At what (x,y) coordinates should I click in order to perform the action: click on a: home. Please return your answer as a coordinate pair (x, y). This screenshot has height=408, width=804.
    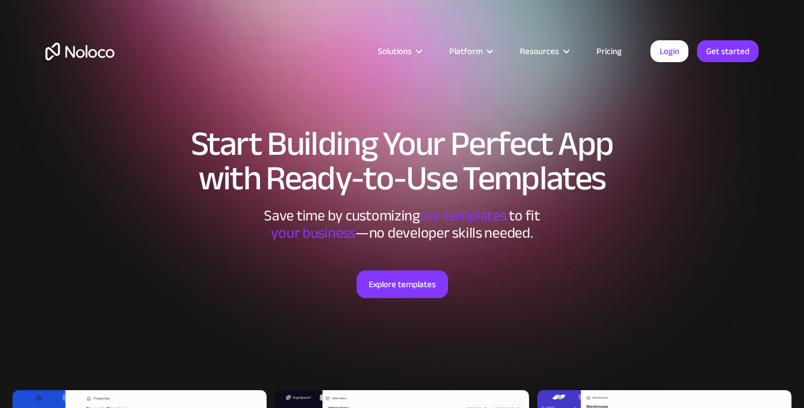
    Looking at the image, I should click on (80, 51).